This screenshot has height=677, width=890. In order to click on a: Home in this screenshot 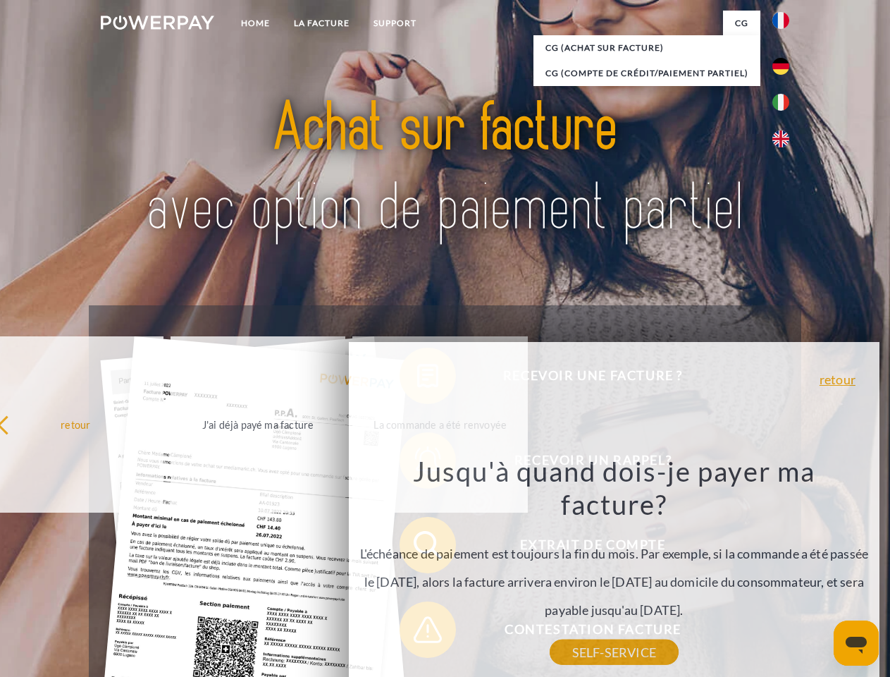, I will do `click(255, 23)`.